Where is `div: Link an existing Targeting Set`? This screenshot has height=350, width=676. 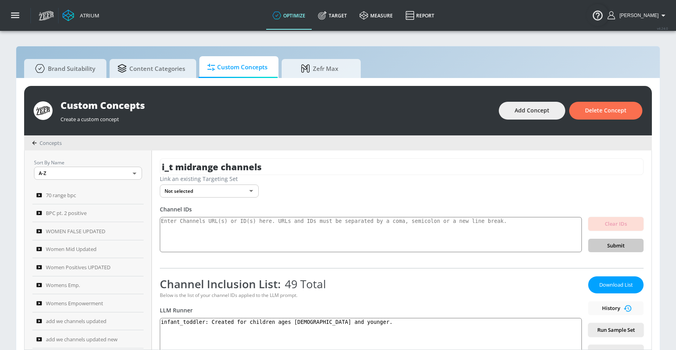
div: Link an existing Targeting Set is located at coordinates (401, 178).